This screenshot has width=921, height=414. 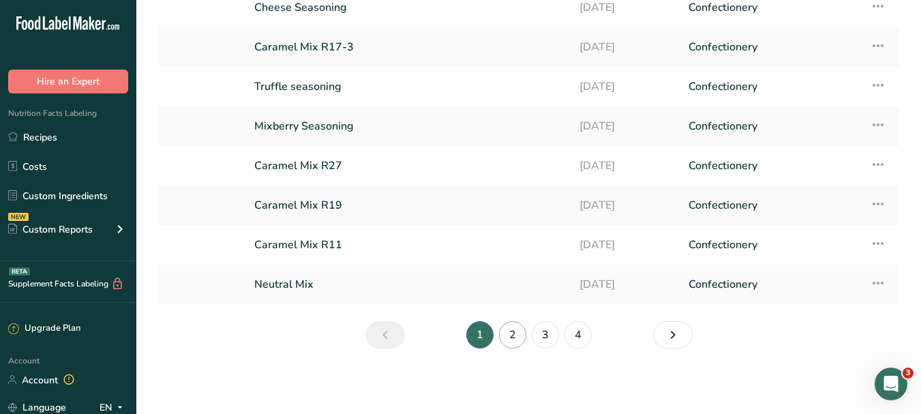 I want to click on button: Hire an Expert, so click(x=68, y=81).